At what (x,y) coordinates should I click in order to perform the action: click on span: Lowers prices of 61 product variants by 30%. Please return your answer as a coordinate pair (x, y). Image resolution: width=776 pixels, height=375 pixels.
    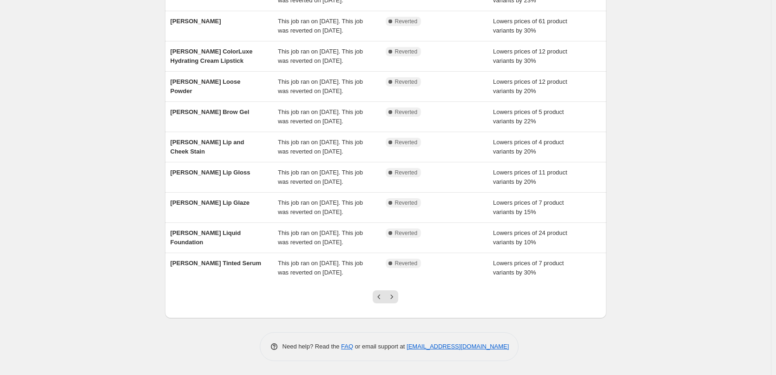
    Looking at the image, I should click on (530, 26).